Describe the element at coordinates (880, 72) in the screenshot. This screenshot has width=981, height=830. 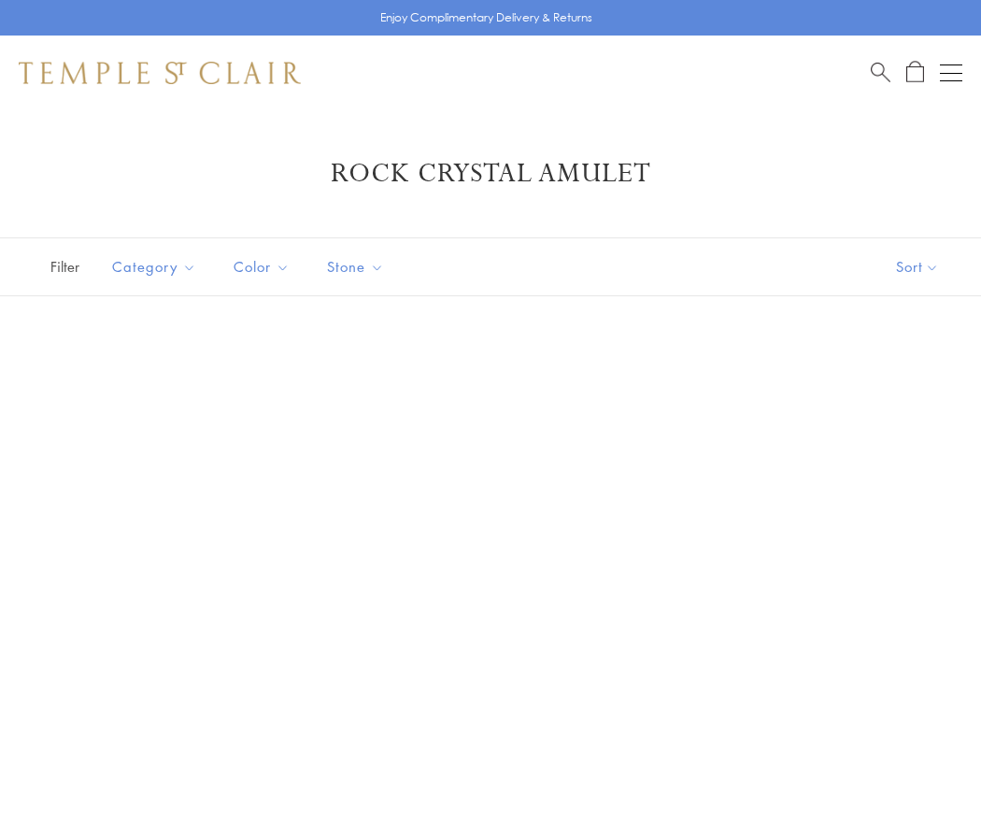
I see `a: Search` at that location.